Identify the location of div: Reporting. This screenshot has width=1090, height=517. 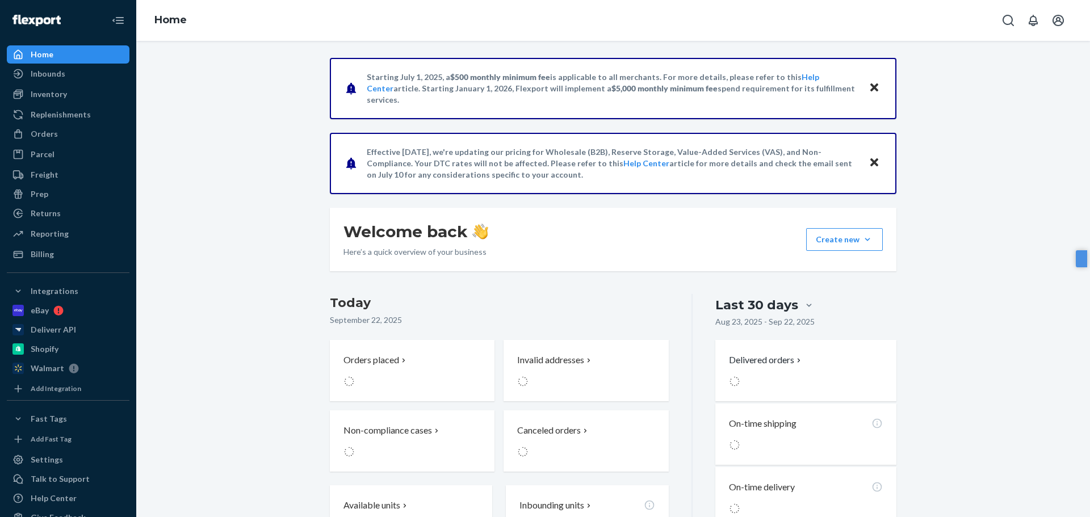
(49, 234).